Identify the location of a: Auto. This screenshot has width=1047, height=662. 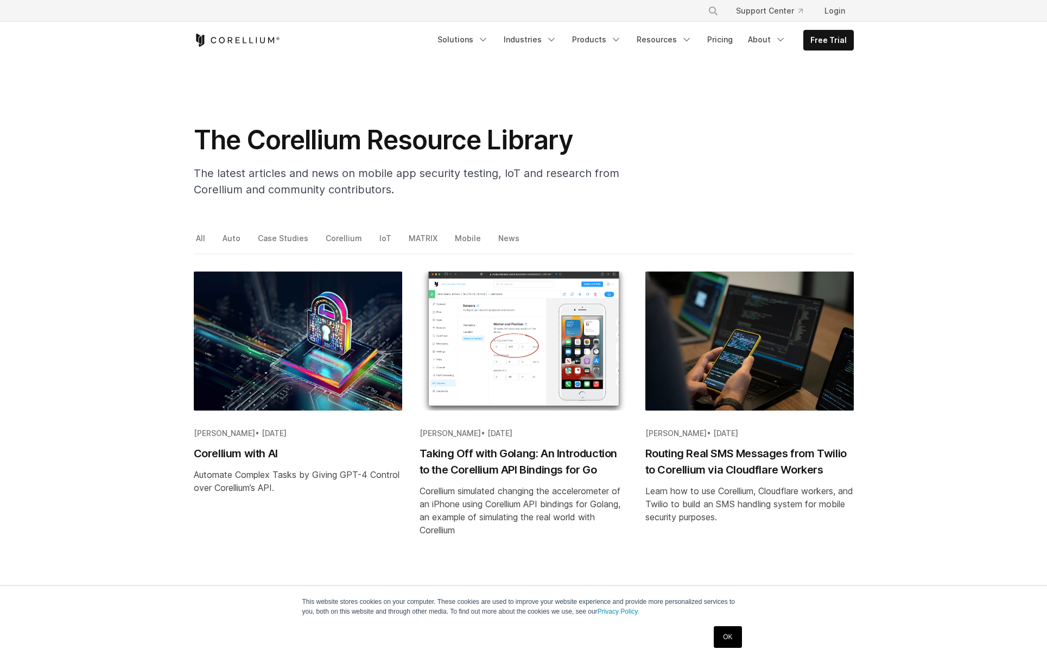
(232, 242).